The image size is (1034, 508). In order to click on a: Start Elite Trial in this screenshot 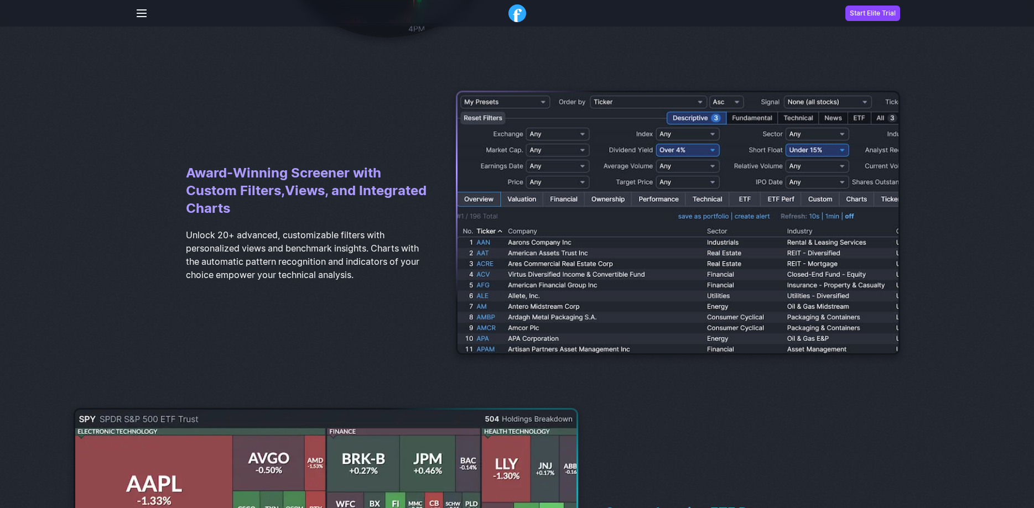, I will do `click(872, 13)`.